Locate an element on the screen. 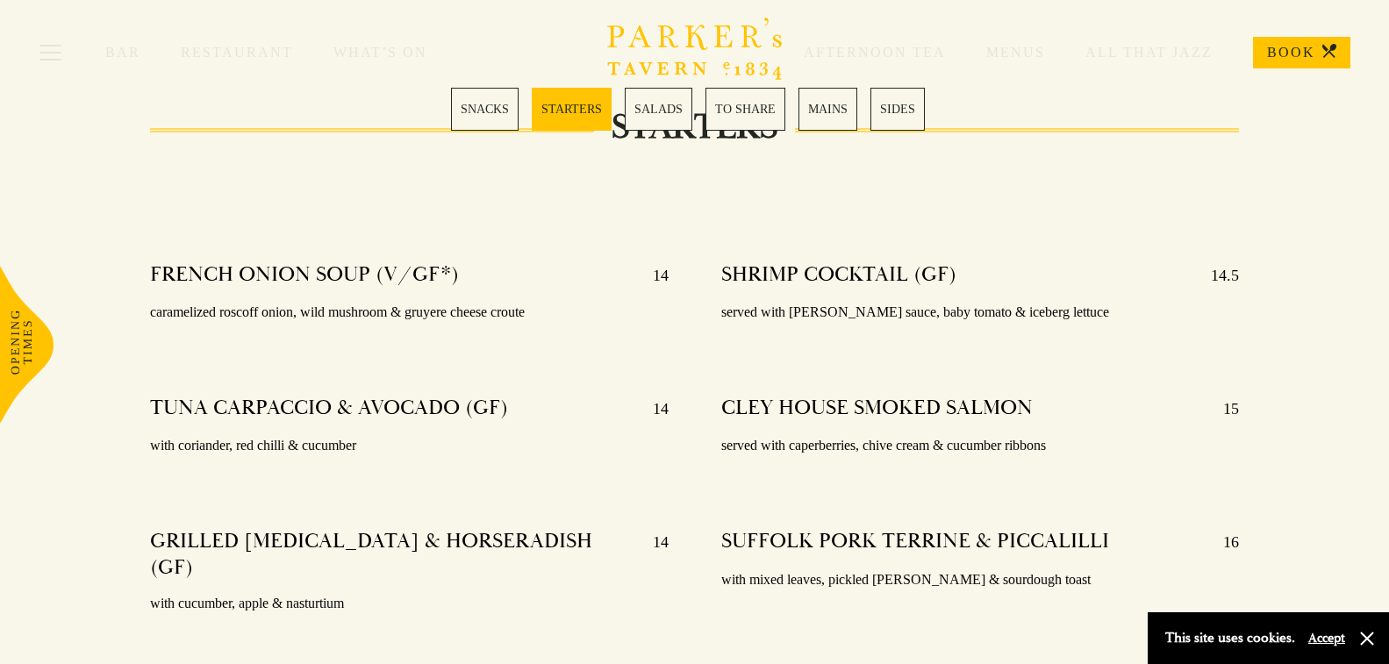  a: 5 / 6 is located at coordinates (827, 109).